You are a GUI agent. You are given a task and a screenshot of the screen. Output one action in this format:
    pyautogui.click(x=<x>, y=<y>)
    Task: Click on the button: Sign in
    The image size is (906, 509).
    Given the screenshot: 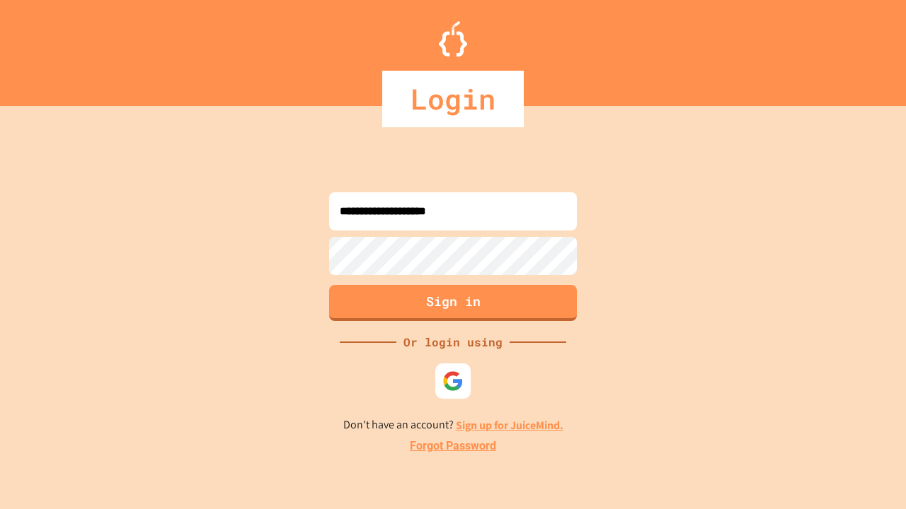 What is the action you would take?
    pyautogui.click(x=453, y=303)
    